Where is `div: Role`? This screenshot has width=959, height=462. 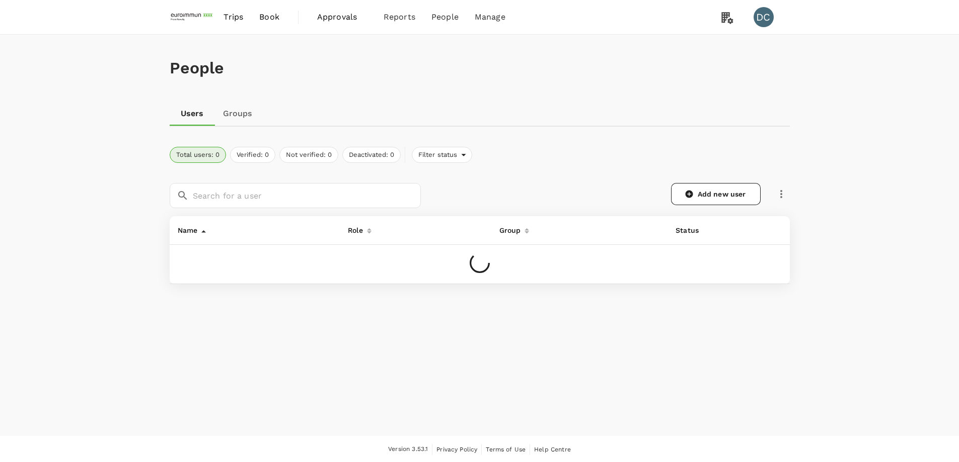 div: Role is located at coordinates (353, 228).